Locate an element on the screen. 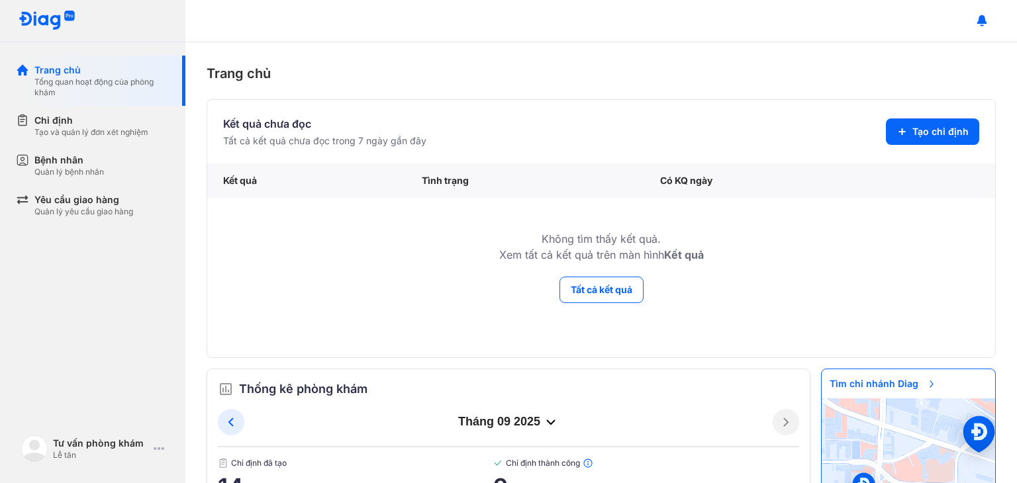 The height and width of the screenshot is (483, 1017). div: Quản lý yêu cầu giao hàng is located at coordinates (83, 212).